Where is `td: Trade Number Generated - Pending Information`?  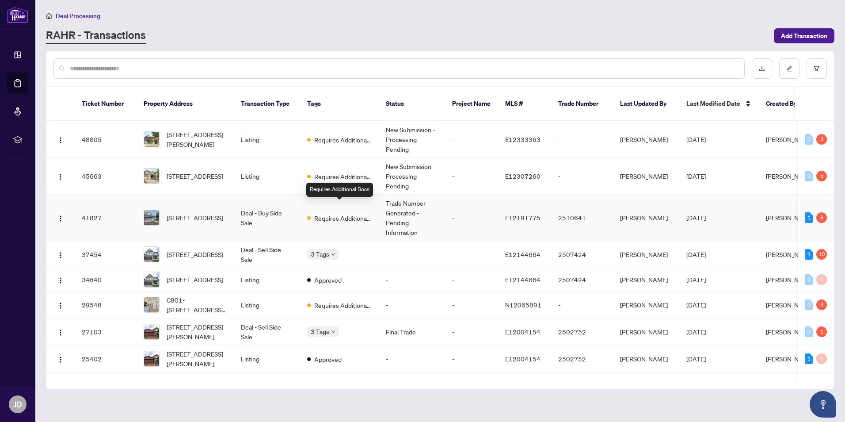 td: Trade Number Generated - Pending Information is located at coordinates (412, 217).